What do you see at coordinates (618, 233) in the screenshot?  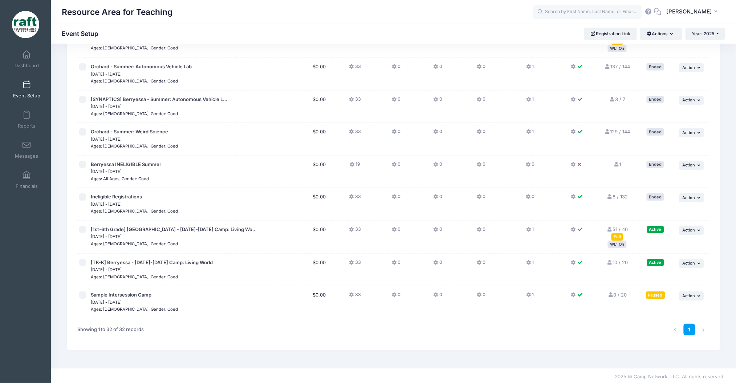 I see `a: 51 / 40 Full` at bounding box center [618, 233].